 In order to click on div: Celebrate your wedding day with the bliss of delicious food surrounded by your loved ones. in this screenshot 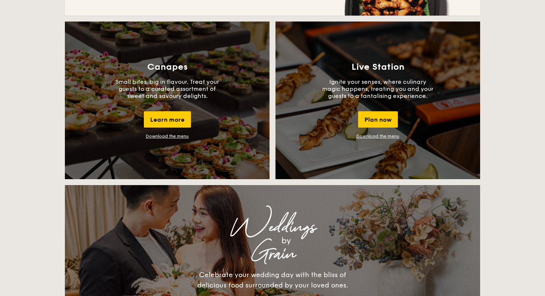, I will do `click(273, 280)`.